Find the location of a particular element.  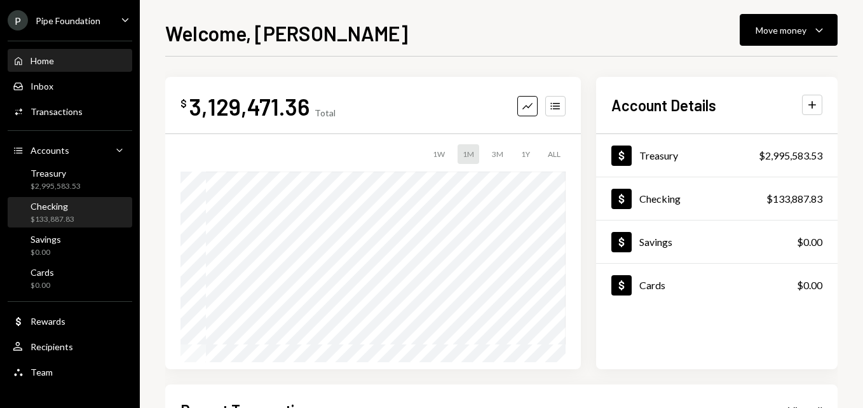

h2: Account Details is located at coordinates (664, 105).